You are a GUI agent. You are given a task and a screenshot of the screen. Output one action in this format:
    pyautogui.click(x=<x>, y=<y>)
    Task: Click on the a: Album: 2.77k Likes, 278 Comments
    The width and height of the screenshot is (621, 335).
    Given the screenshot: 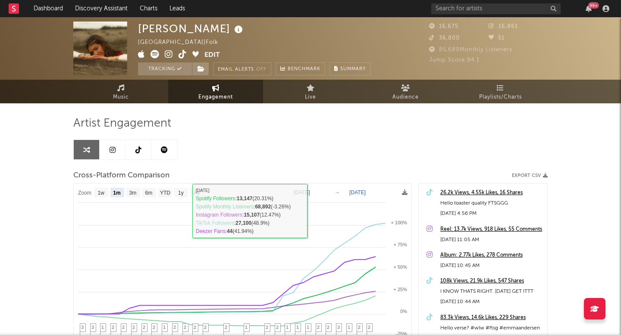 What is the action you would take?
    pyautogui.click(x=491, y=256)
    